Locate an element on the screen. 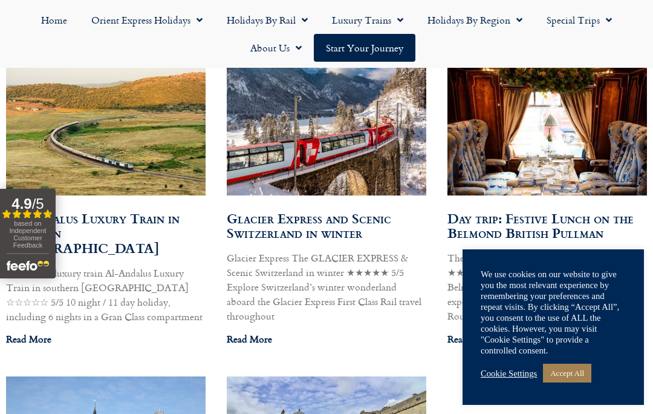 The height and width of the screenshot is (414, 653). a: Start your Journey is located at coordinates (365, 48).